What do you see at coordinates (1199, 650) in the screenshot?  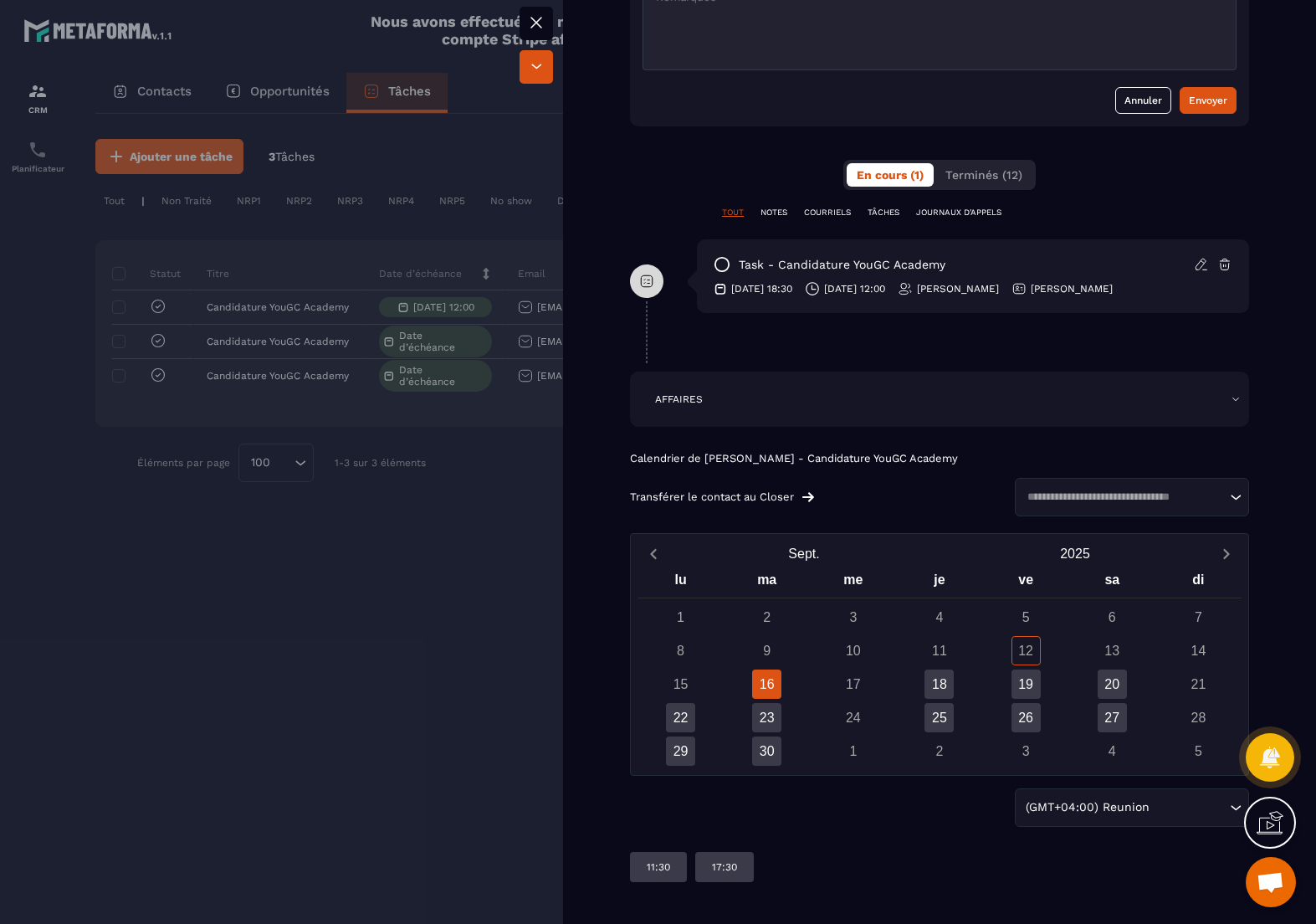 I see `div: 14` at bounding box center [1199, 650].